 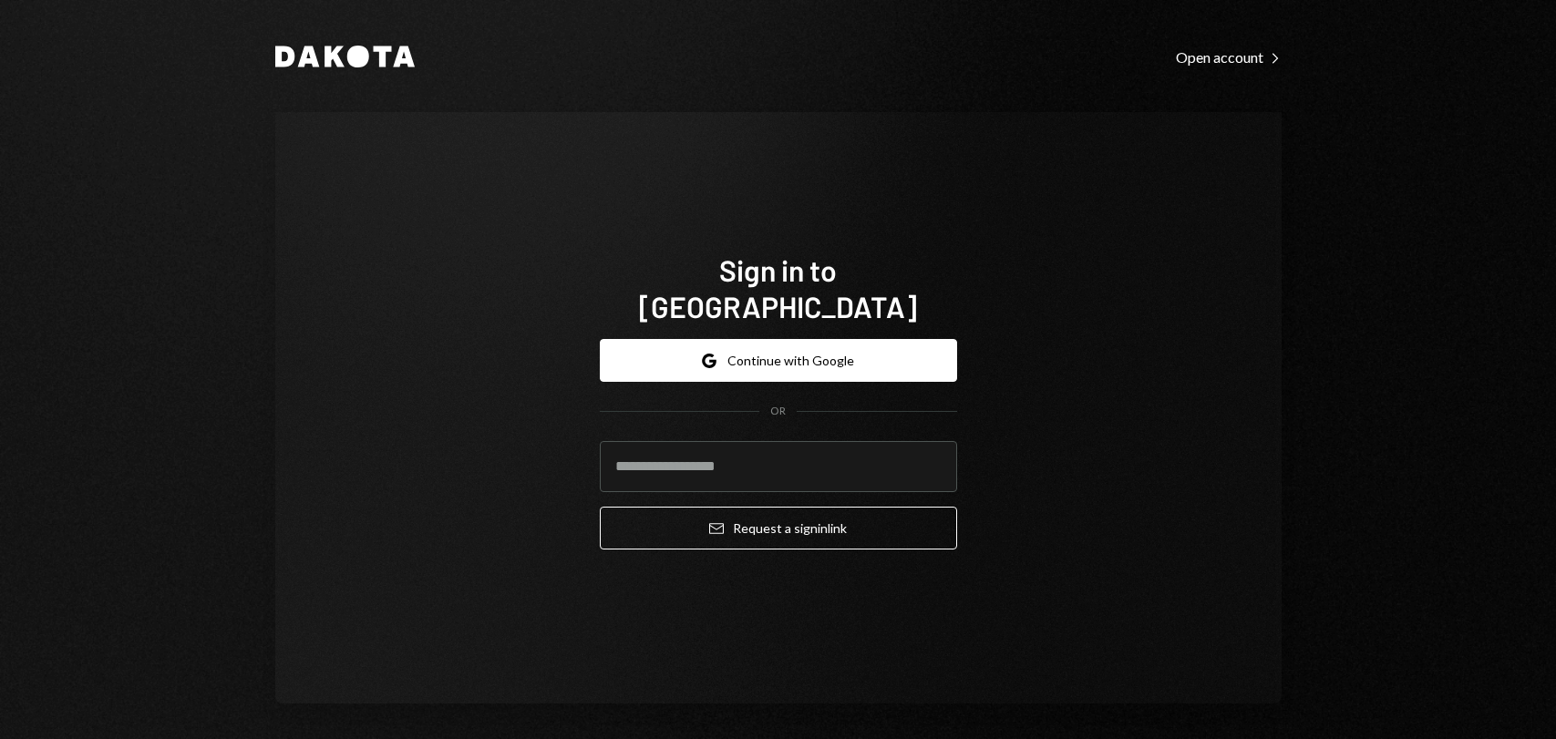 I want to click on a: Open account, so click(x=1229, y=57).